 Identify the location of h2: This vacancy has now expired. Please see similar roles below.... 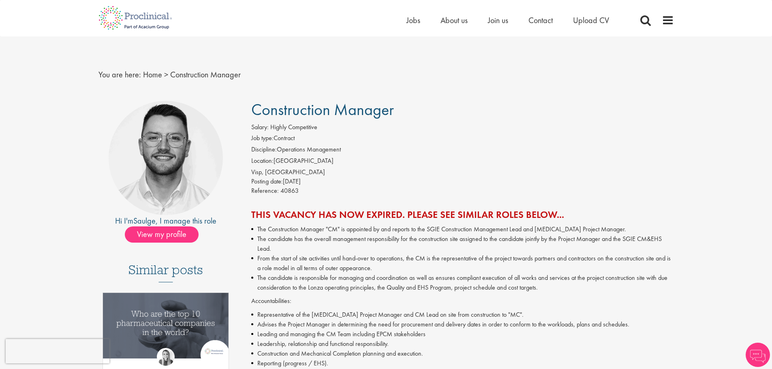
(462, 215).